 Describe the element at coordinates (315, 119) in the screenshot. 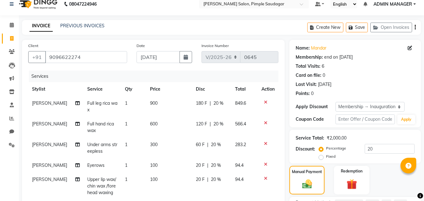

I see `div: Coupon Code` at that location.